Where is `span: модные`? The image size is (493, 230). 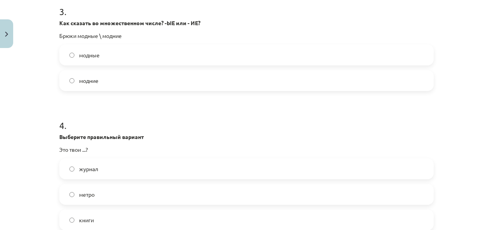
span: модные is located at coordinates (89, 55).